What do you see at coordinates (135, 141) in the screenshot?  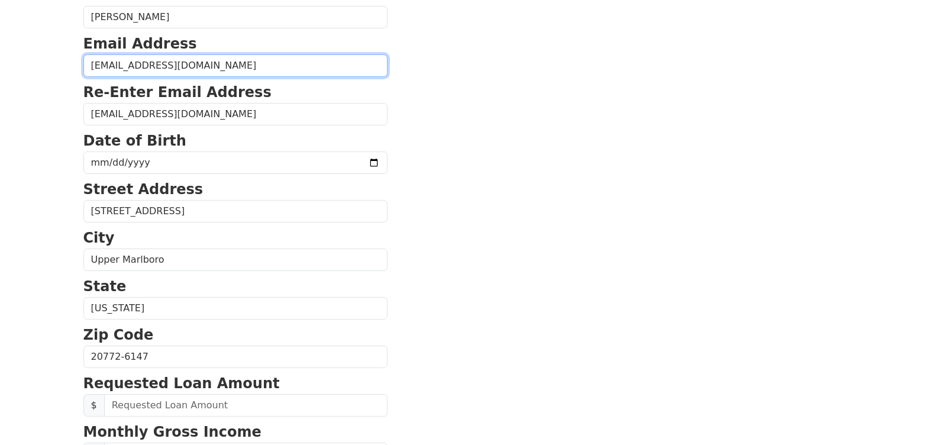 I see `strong: Date of Birth` at bounding box center [135, 141].